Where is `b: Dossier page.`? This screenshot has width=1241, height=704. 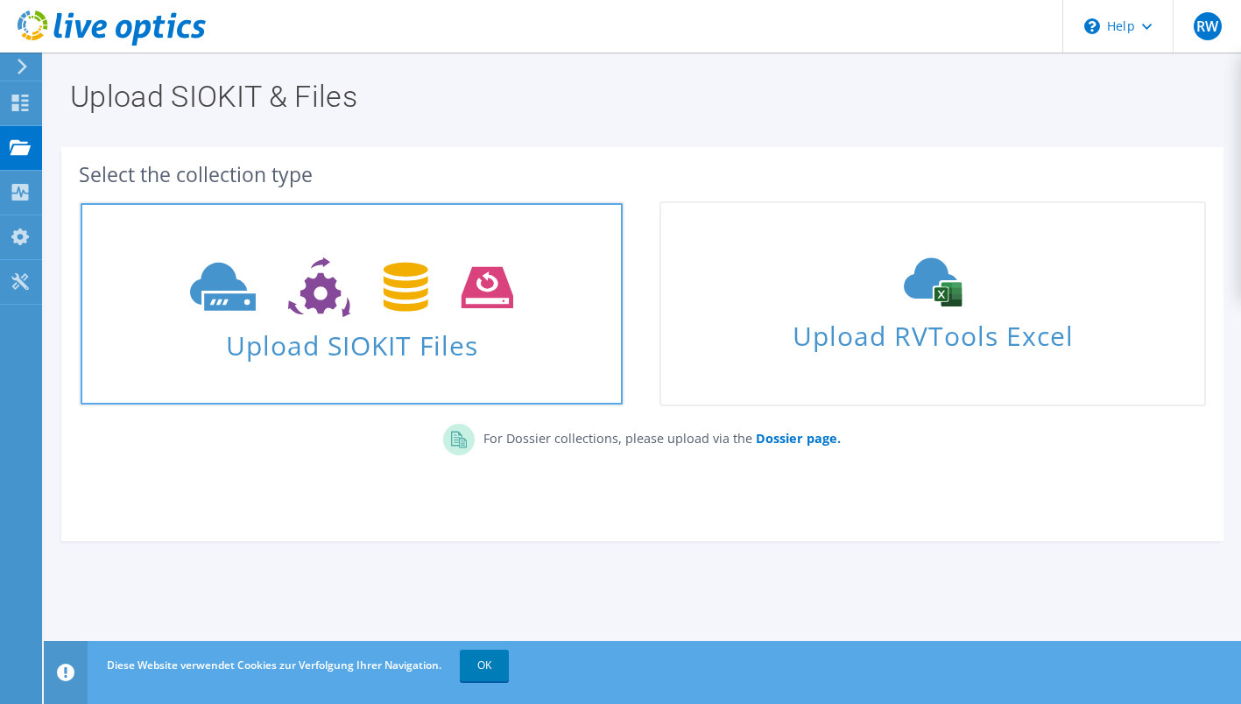
b: Dossier page. is located at coordinates (798, 438).